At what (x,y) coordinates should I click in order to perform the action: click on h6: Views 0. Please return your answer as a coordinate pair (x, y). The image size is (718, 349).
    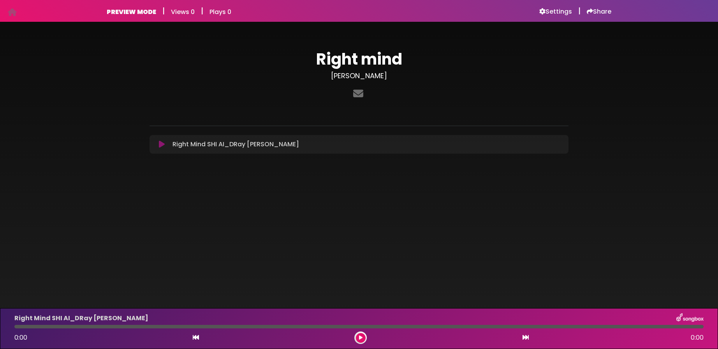
    Looking at the image, I should click on (183, 12).